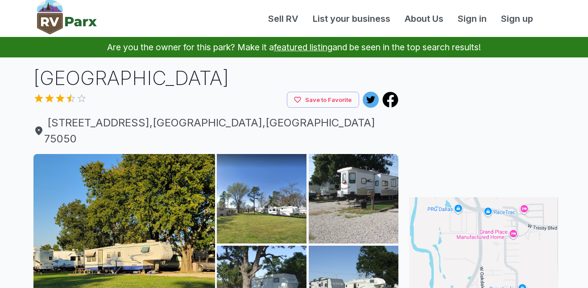 The height and width of the screenshot is (288, 588). I want to click on a: Sign up, so click(517, 19).